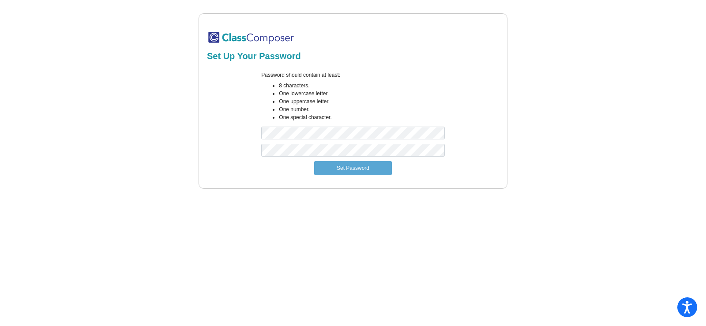  Describe the element at coordinates (361, 109) in the screenshot. I see `li: One number.` at that location.